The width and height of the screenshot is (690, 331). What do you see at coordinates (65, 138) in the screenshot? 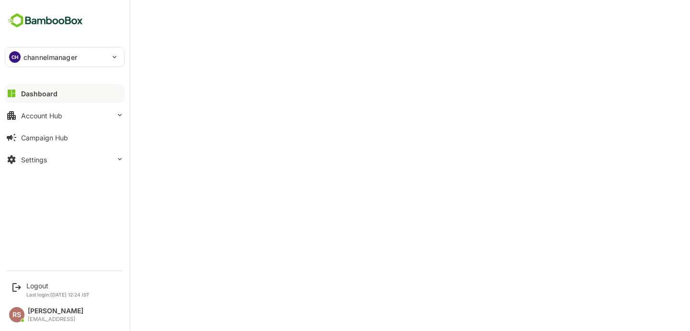
I see `button: Campaign Hub` at bounding box center [65, 138].